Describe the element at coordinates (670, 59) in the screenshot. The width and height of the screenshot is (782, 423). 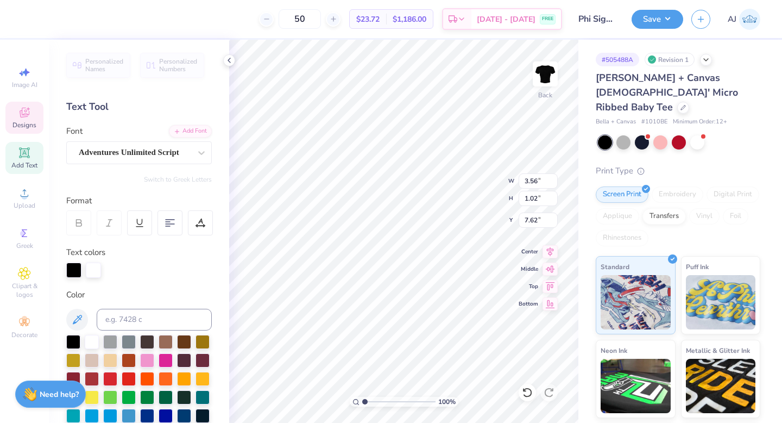
I see `div: Revision 1` at that location.